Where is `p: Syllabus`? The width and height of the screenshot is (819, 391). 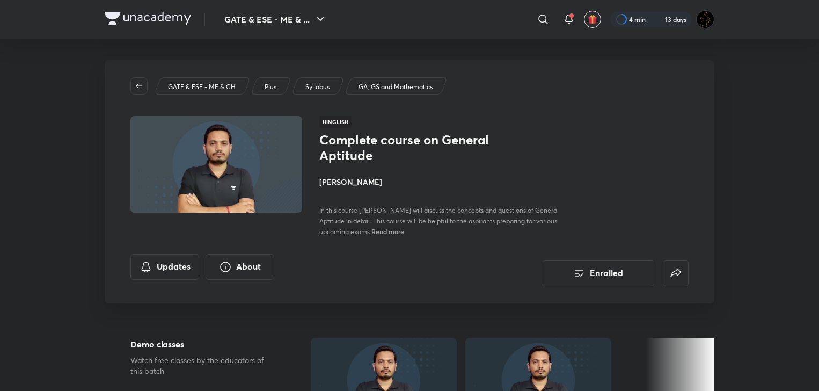 p: Syllabus is located at coordinates (317, 87).